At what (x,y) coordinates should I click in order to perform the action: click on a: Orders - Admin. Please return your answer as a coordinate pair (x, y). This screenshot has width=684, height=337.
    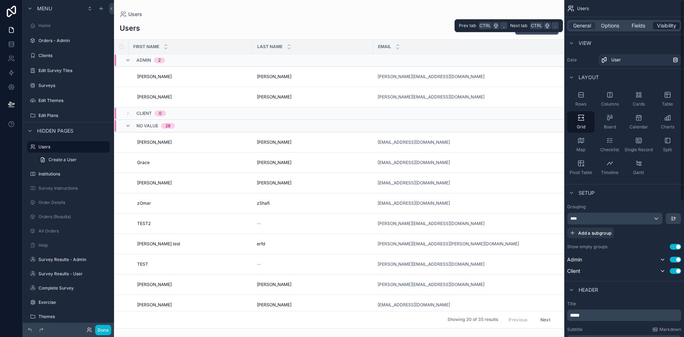
    Looking at the image, I should click on (68, 41).